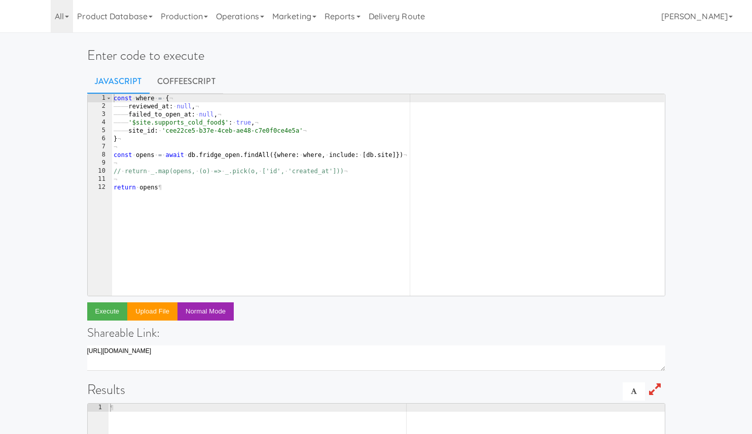 The image size is (752, 434). Describe the element at coordinates (107, 312) in the screenshot. I see `button: Execute` at that location.